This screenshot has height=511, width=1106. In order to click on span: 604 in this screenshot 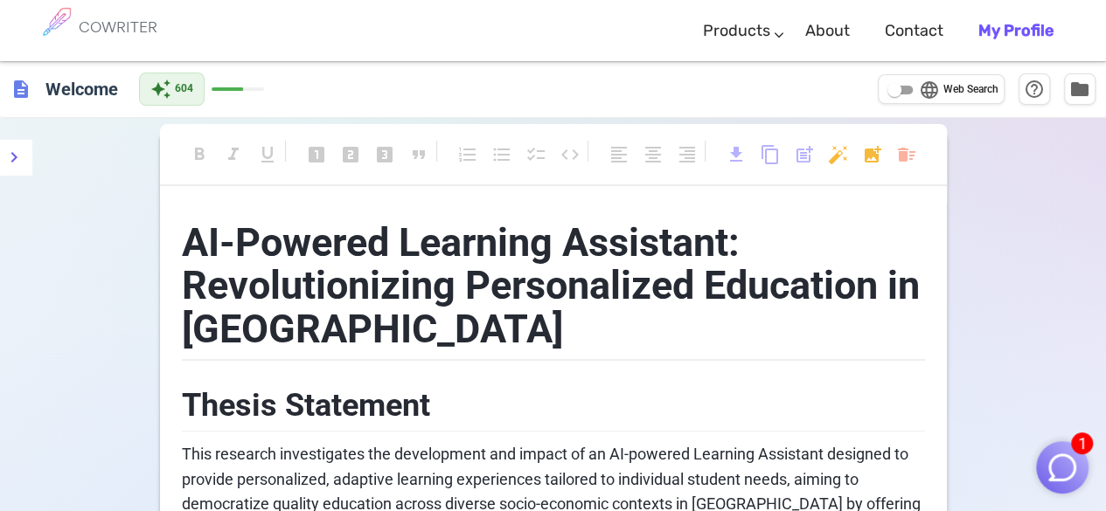, I will do `click(184, 89)`.